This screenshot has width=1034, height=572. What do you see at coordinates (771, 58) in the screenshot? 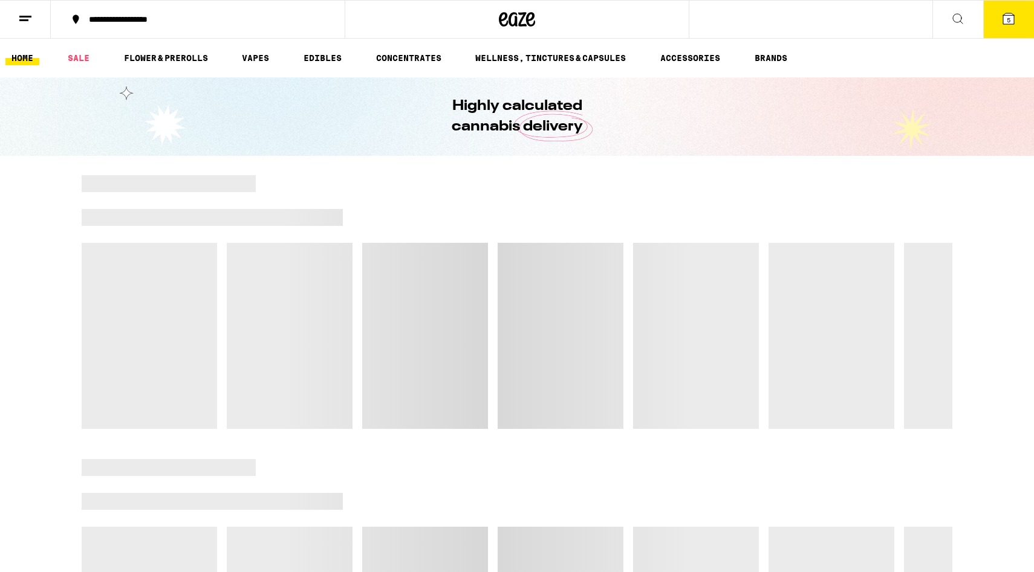
I see `a: BRANDS` at bounding box center [771, 58].